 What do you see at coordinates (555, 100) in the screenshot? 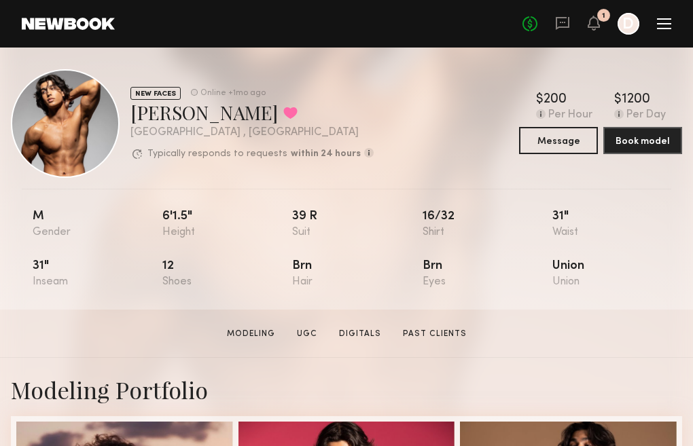
I see `div: 200` at bounding box center [555, 100].